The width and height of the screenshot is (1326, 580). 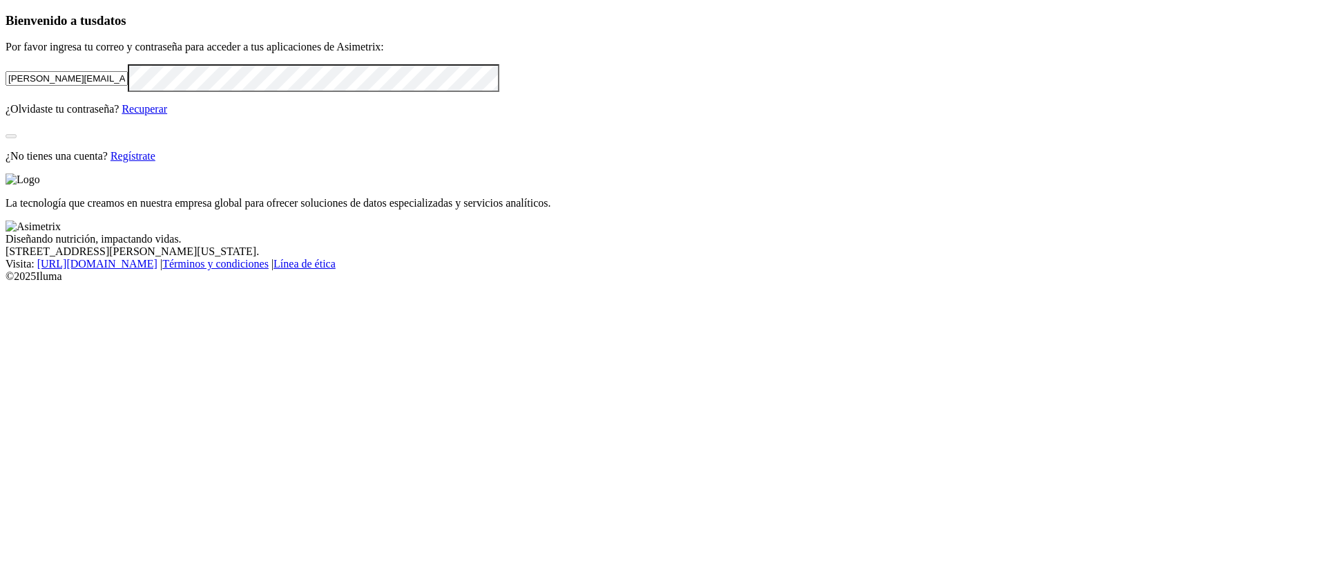 I want to click on div: Diseñando nutrición, impactando vidas., so click(x=663, y=239).